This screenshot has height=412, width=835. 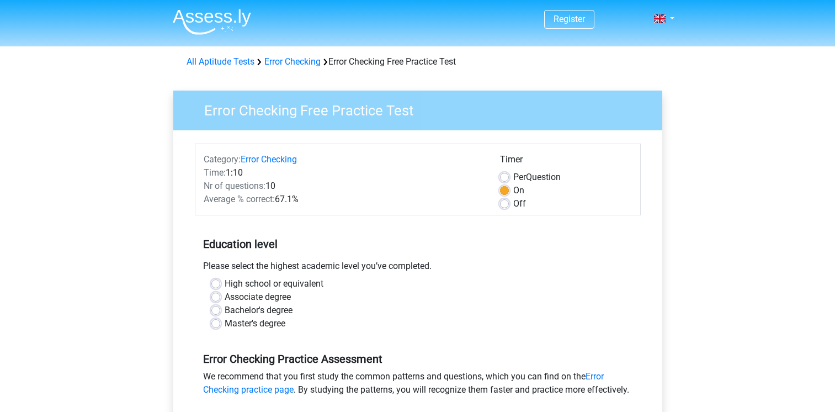 What do you see at coordinates (343, 173) in the screenshot?
I see `div: 1:10` at bounding box center [343, 173].